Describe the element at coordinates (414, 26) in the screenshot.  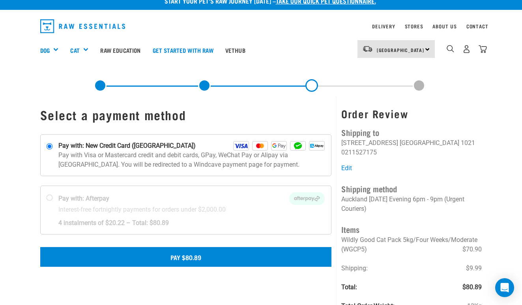
I see `a: Stores` at that location.